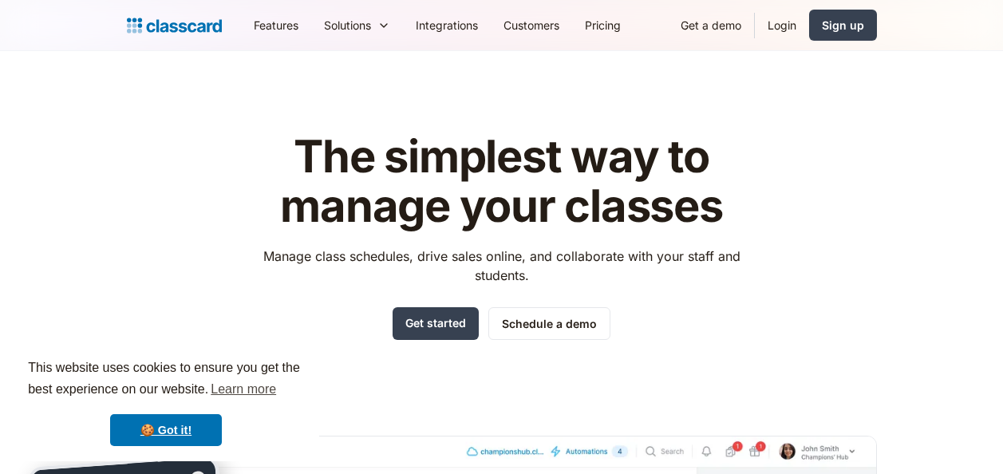  I want to click on div: cookieconsent, so click(166, 402).